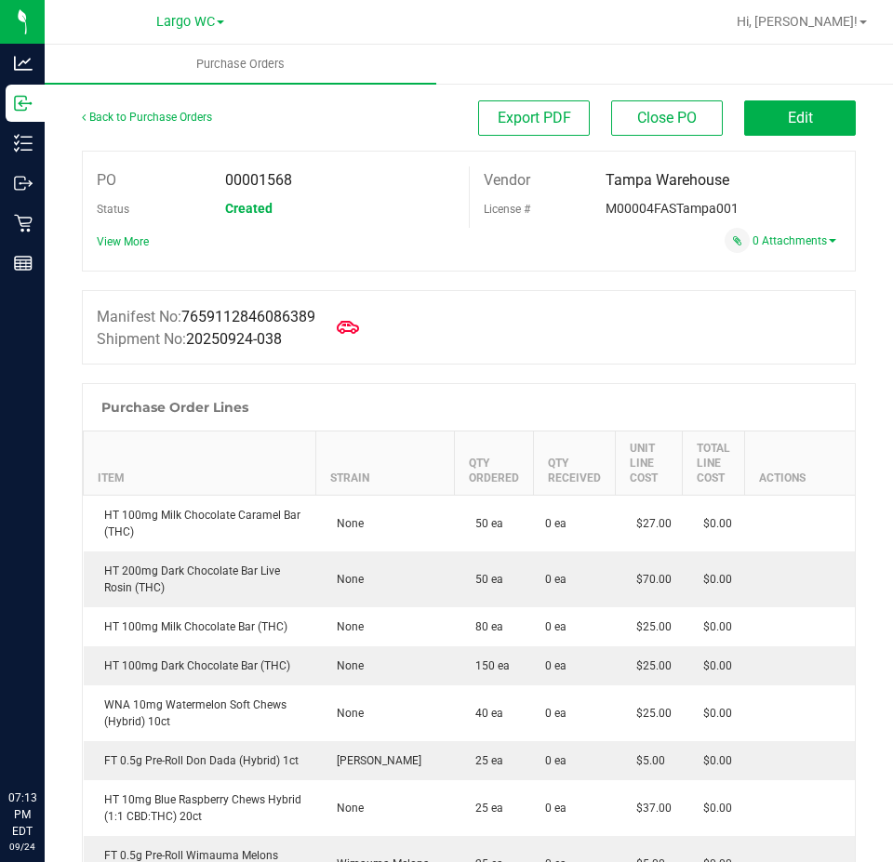 This screenshot has height=862, width=893. Describe the element at coordinates (484, 627) in the screenshot. I see `span: 80 ea` at that location.